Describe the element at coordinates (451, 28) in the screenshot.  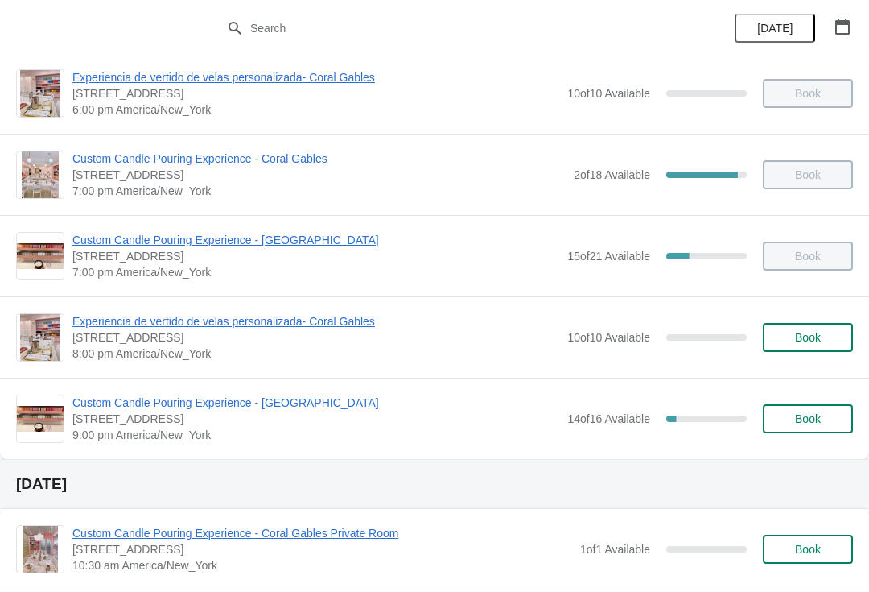
I see `input: Search` at that location.